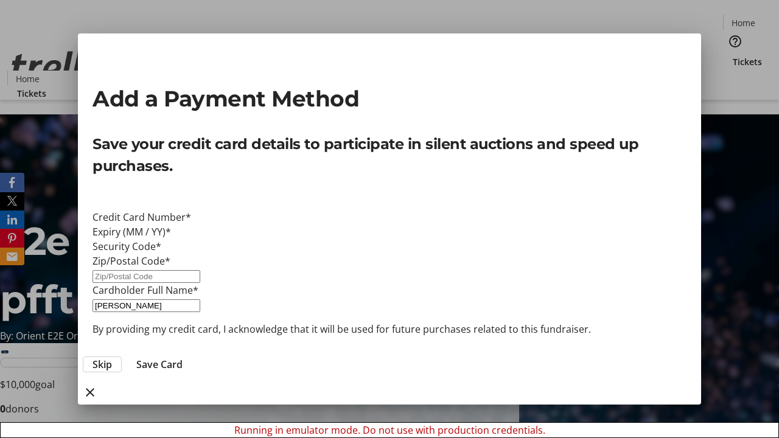 The width and height of the screenshot is (779, 438). Describe the element at coordinates (142, 217) in the screenshot. I see `label: Credit Card Number*` at that location.